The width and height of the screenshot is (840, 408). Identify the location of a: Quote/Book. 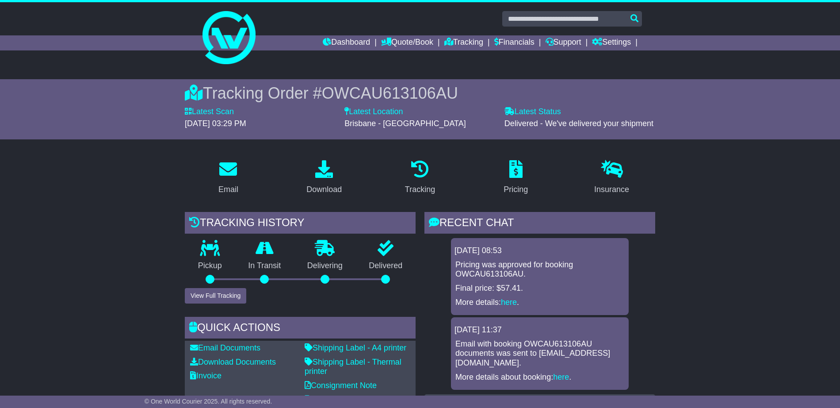
(407, 43).